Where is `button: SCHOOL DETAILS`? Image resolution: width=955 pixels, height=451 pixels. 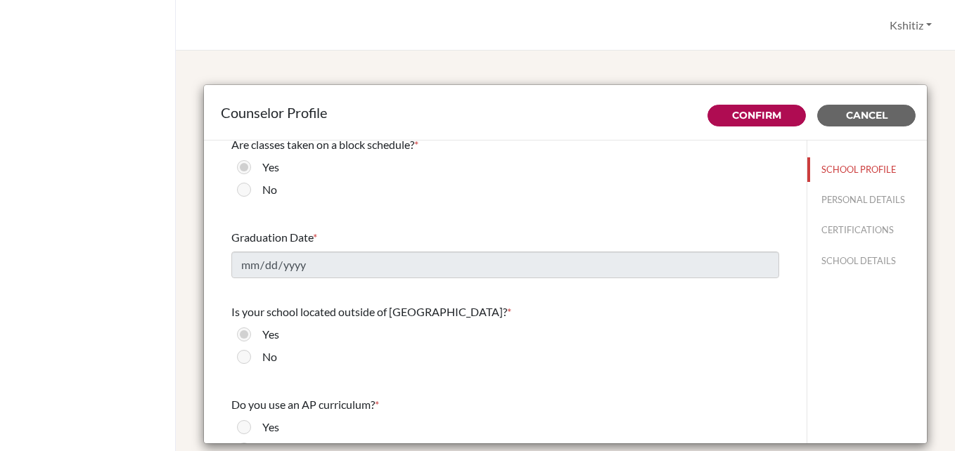 button: SCHOOL DETAILS is located at coordinates (867, 261).